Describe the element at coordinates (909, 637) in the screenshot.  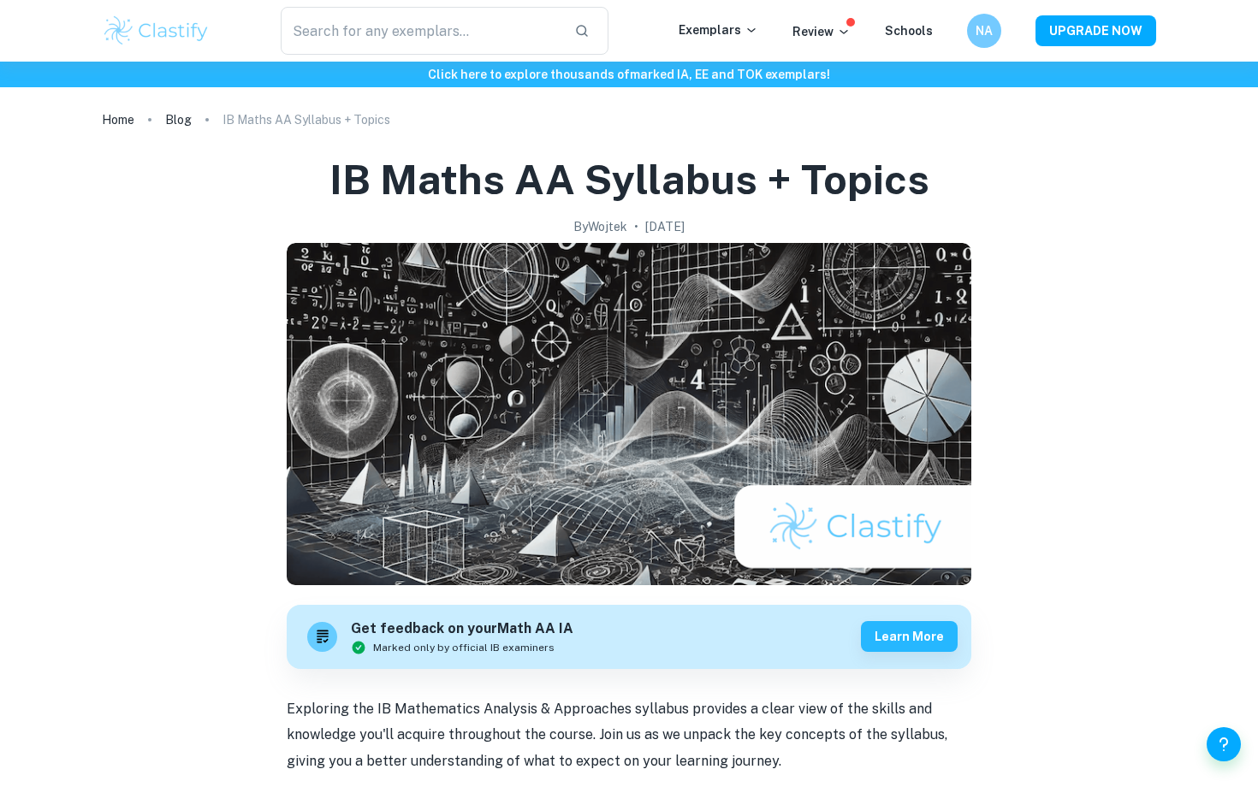
I see `button: Learn more` at that location.